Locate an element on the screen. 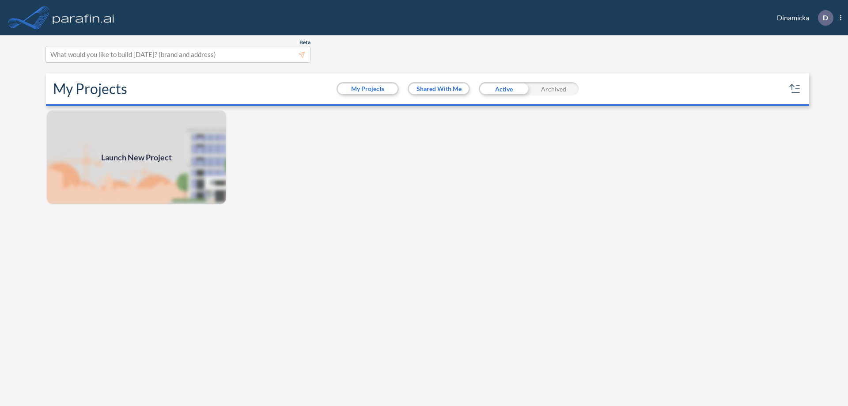  div: Active is located at coordinates (504, 89).